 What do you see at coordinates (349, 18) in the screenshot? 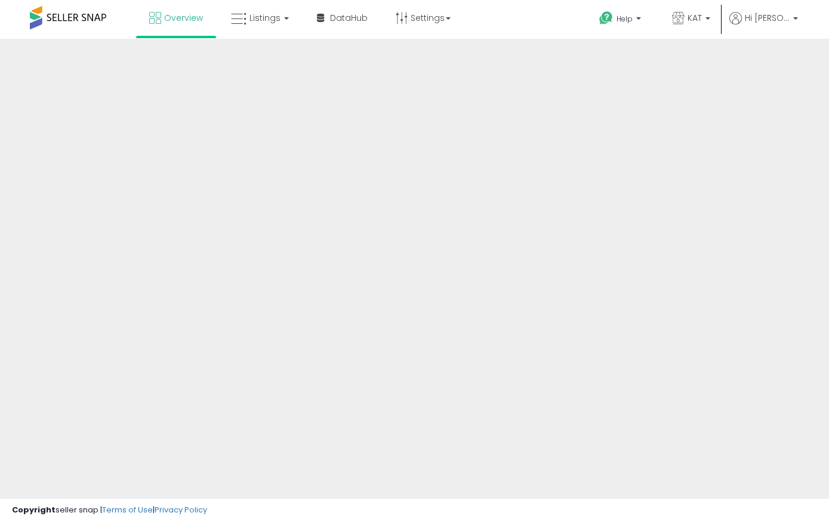
I see `span: DataHub` at bounding box center [349, 18].